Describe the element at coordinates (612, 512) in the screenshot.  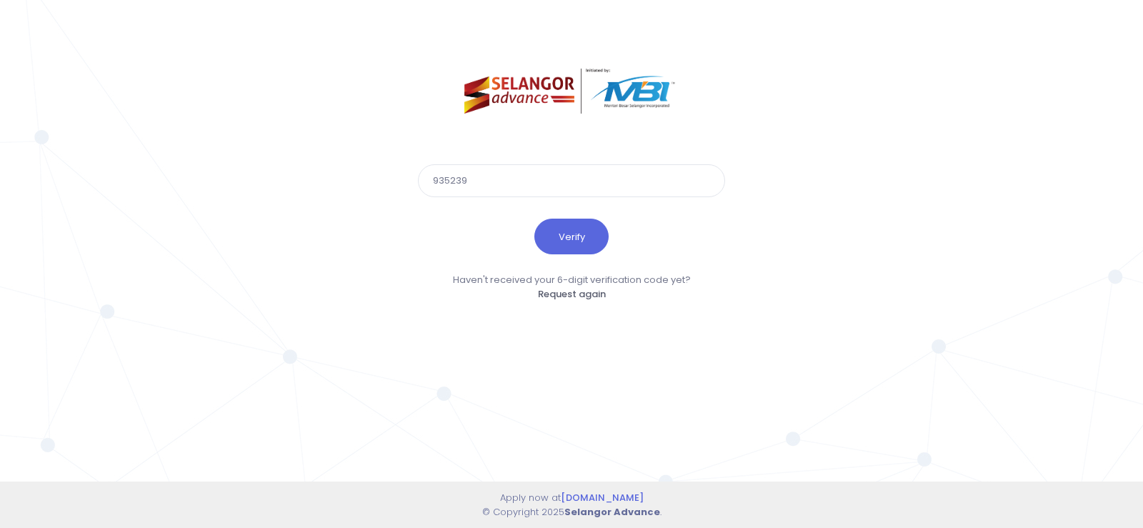
I see `strong: Selangor Advance` at that location.